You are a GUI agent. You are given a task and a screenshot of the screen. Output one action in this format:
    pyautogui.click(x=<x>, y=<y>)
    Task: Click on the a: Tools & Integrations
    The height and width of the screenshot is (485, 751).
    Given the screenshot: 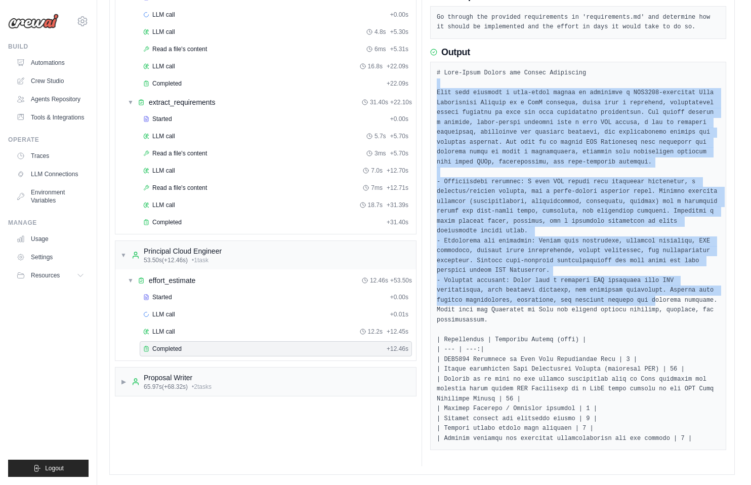 What is the action you would take?
    pyautogui.click(x=50, y=117)
    